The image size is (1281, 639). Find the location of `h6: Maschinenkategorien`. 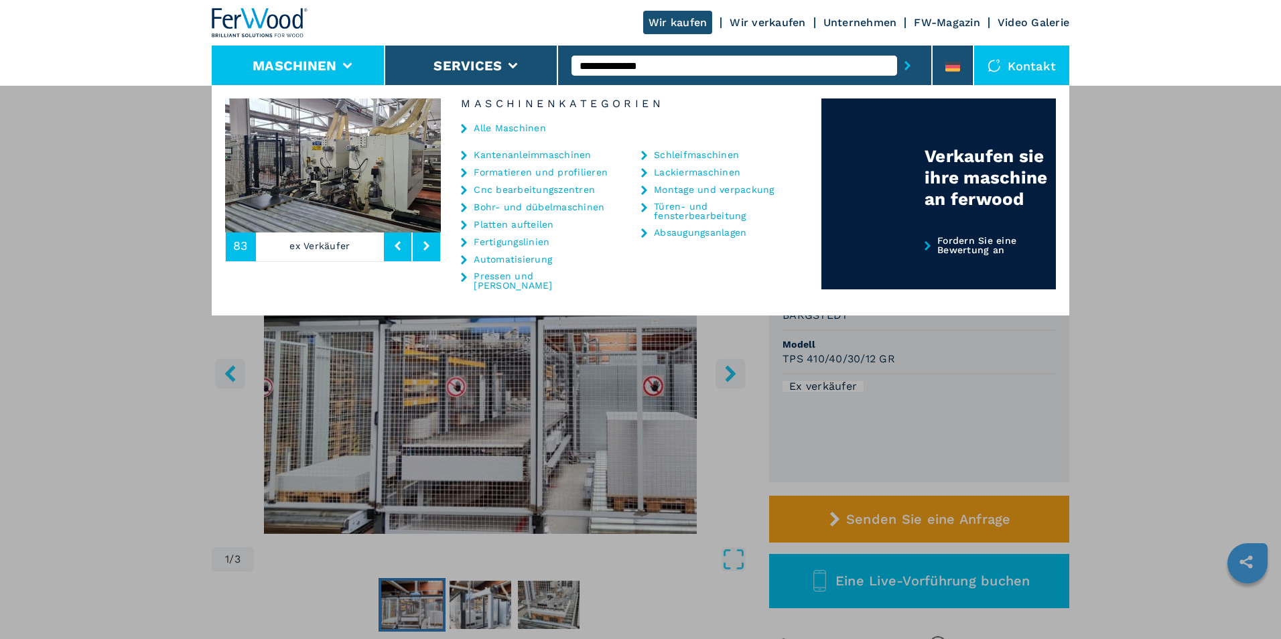

h6: Maschinenkategorien is located at coordinates (631, 104).